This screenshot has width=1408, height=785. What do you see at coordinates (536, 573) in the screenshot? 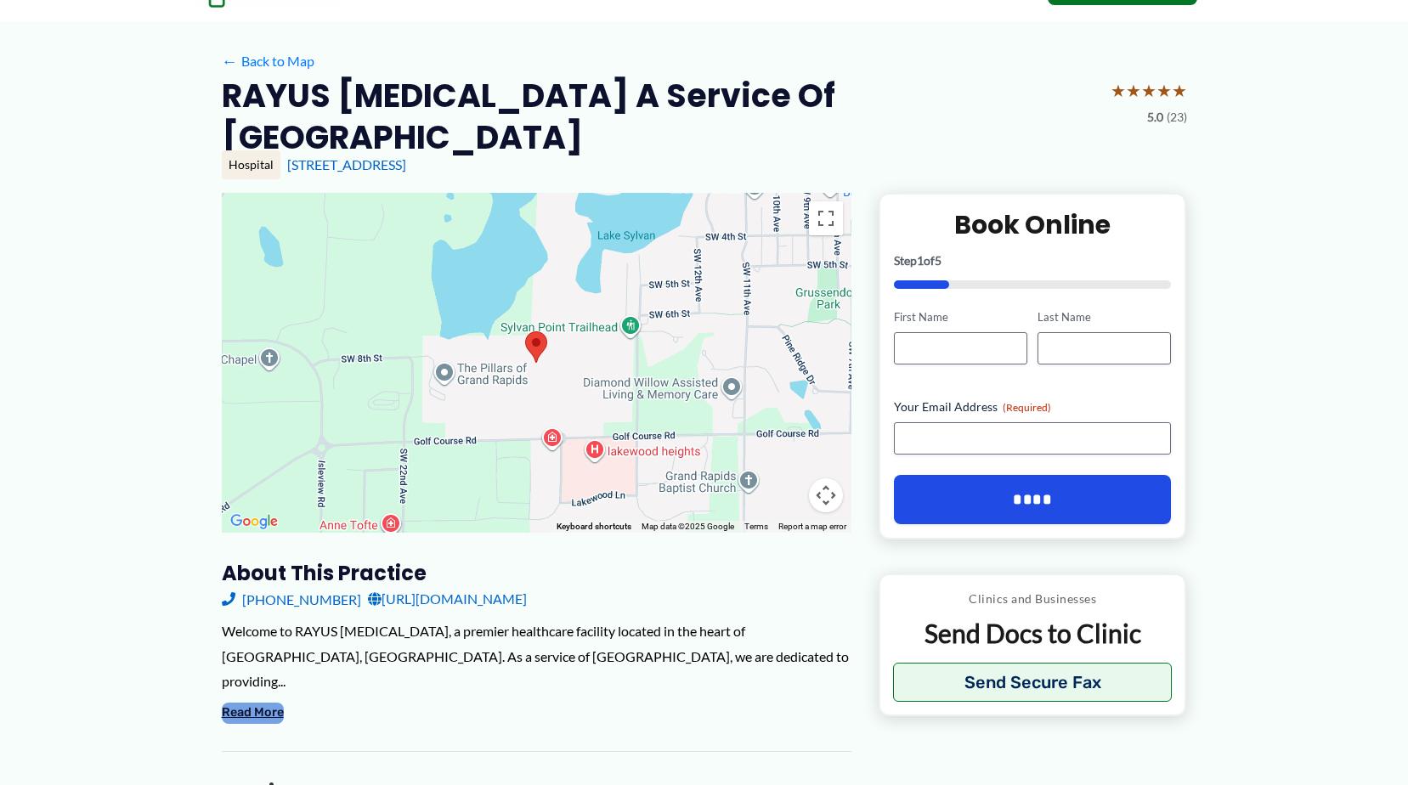
I see `h3: About this practice` at bounding box center [536, 573].